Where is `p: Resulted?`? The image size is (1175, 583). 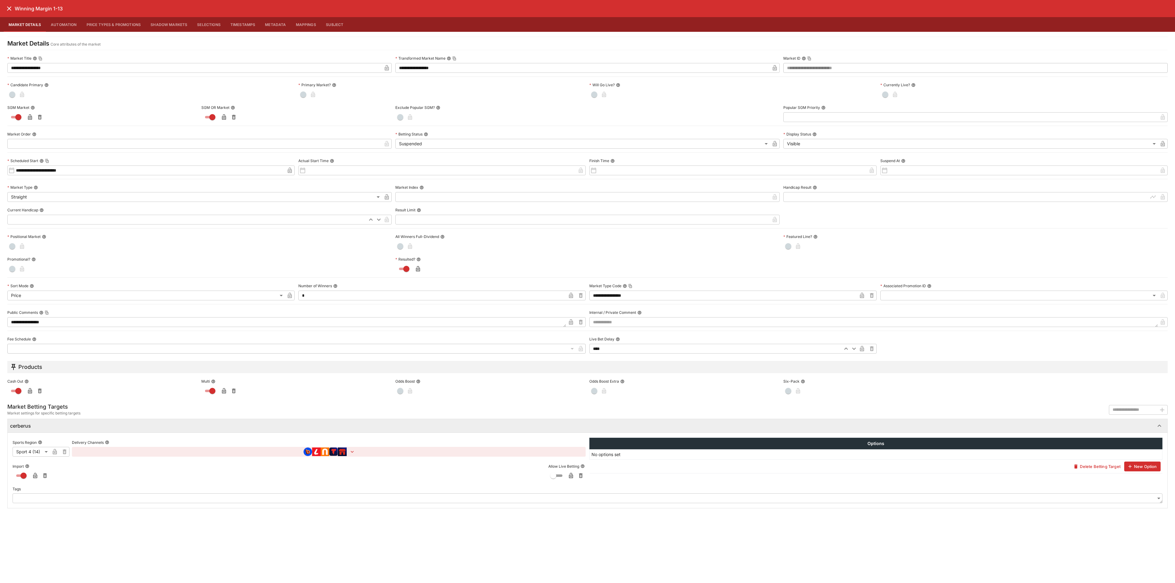
p: Resulted? is located at coordinates (405, 259).